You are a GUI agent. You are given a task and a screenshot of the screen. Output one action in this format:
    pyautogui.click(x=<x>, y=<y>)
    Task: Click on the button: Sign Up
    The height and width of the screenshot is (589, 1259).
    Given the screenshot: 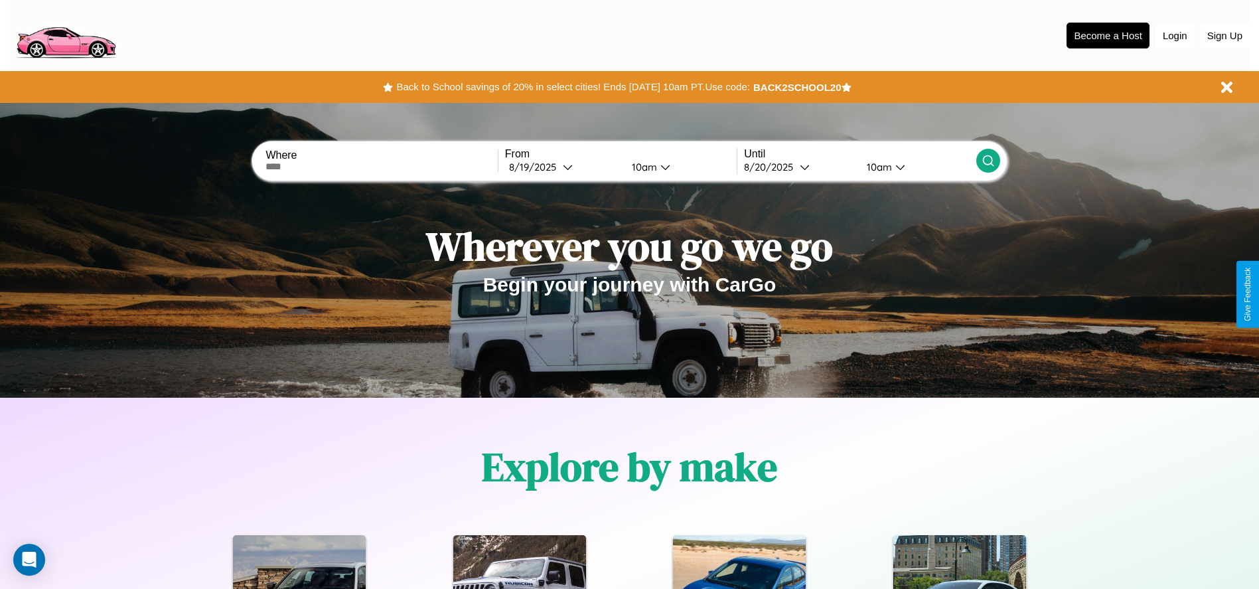 What is the action you would take?
    pyautogui.click(x=1224, y=35)
    